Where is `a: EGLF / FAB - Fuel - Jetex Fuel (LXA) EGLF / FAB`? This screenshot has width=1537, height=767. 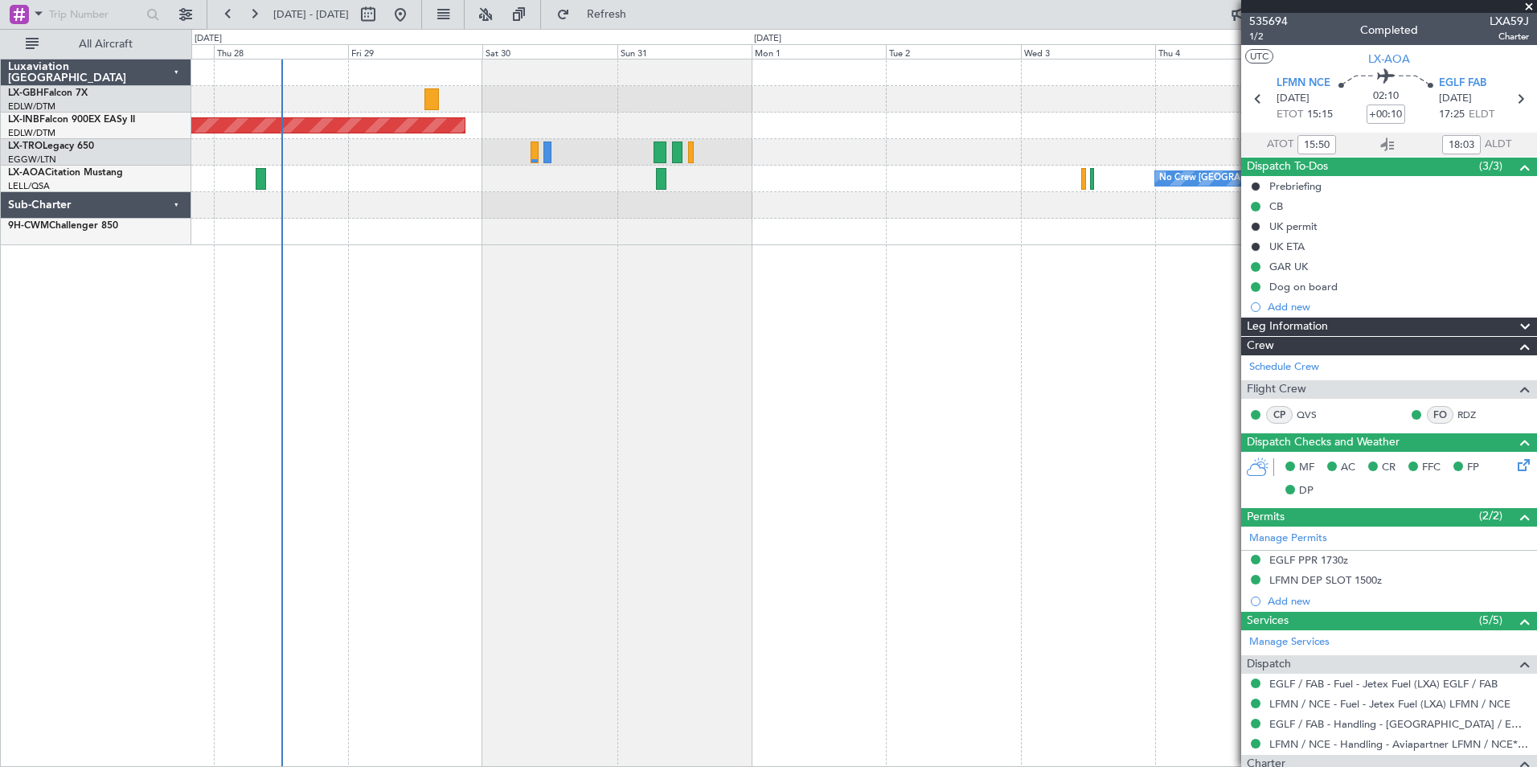
a: EGLF / FAB - Fuel - Jetex Fuel (LXA) EGLF / FAB is located at coordinates (1384, 683).